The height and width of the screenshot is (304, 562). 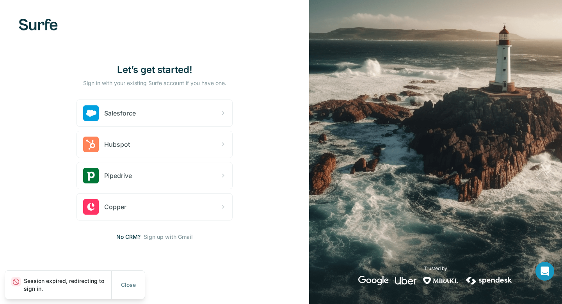 What do you see at coordinates (117, 144) in the screenshot?
I see `span: Hubspot` at bounding box center [117, 144].